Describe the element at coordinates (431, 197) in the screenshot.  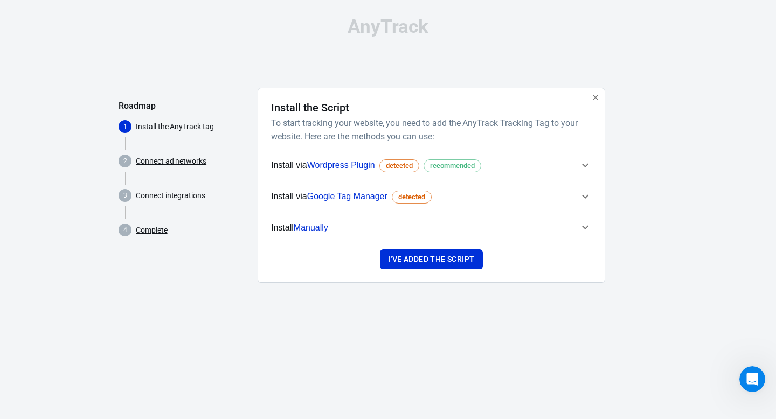
I see `button: Install viaGoogle Tag Managerdetected` at that location.